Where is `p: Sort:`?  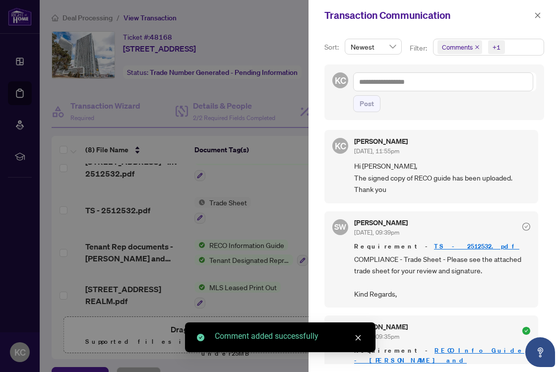
p: Sort: is located at coordinates (333, 47).